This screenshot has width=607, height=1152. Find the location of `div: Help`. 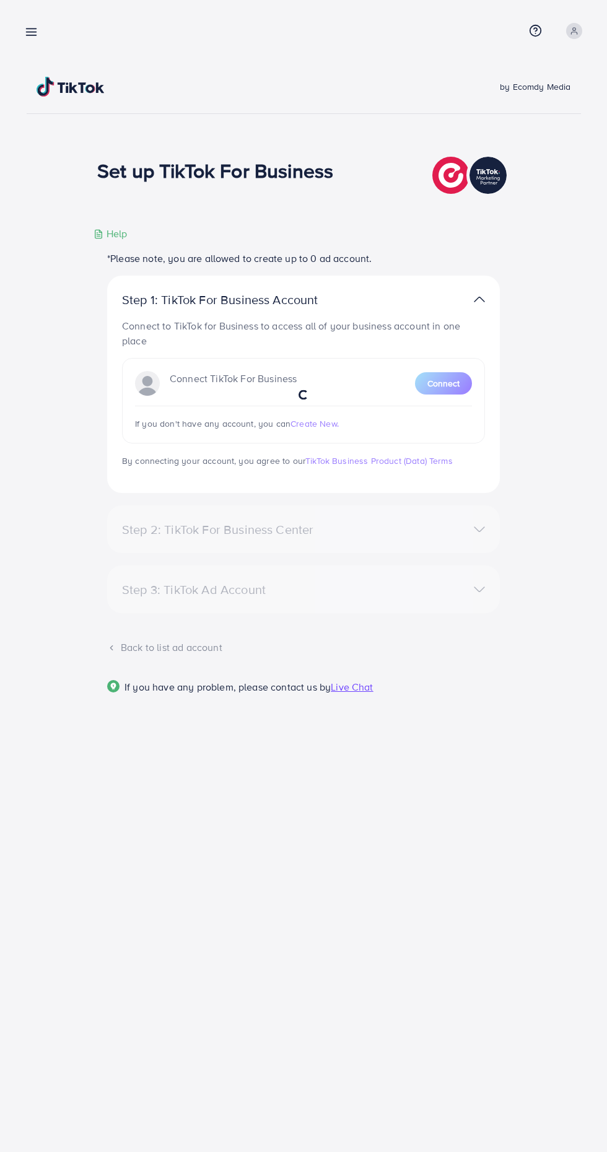

div: Help is located at coordinates (110, 233).